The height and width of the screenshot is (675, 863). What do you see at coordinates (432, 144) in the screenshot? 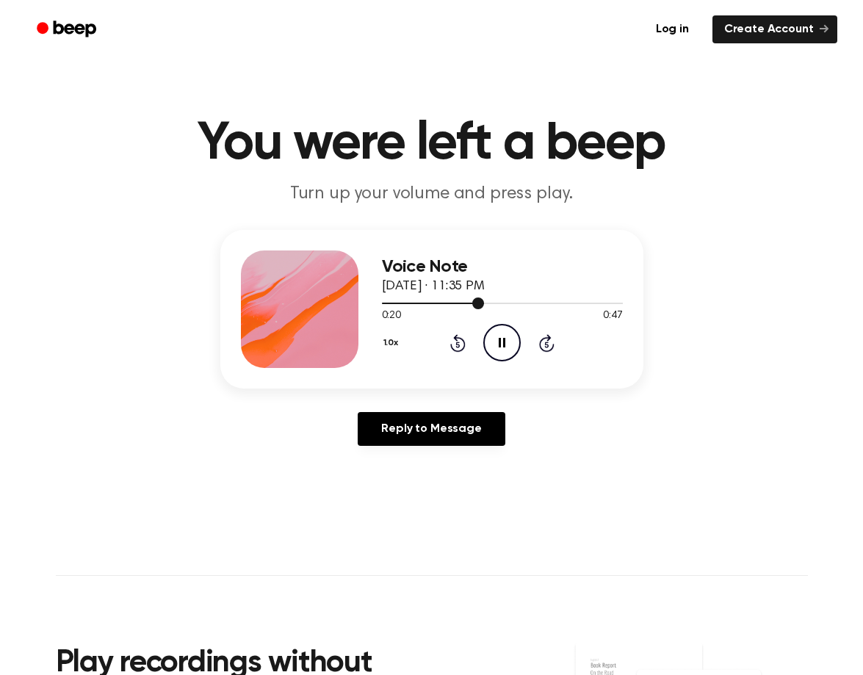
I see `h1: You were left a beep` at bounding box center [432, 144].